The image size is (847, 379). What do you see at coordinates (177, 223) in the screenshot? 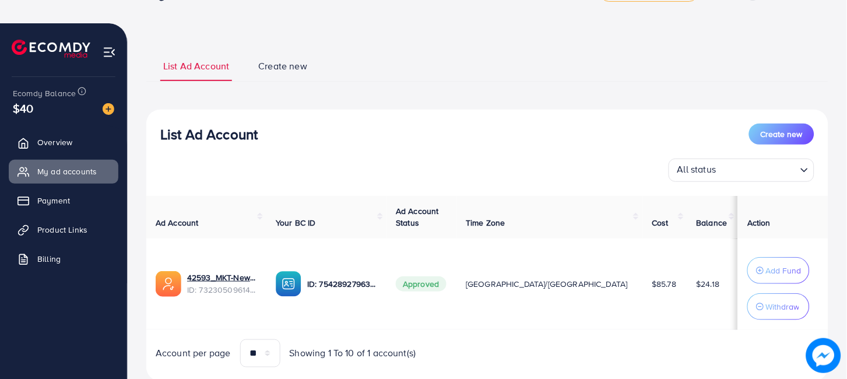
I see `span: Ad Account` at bounding box center [177, 223].